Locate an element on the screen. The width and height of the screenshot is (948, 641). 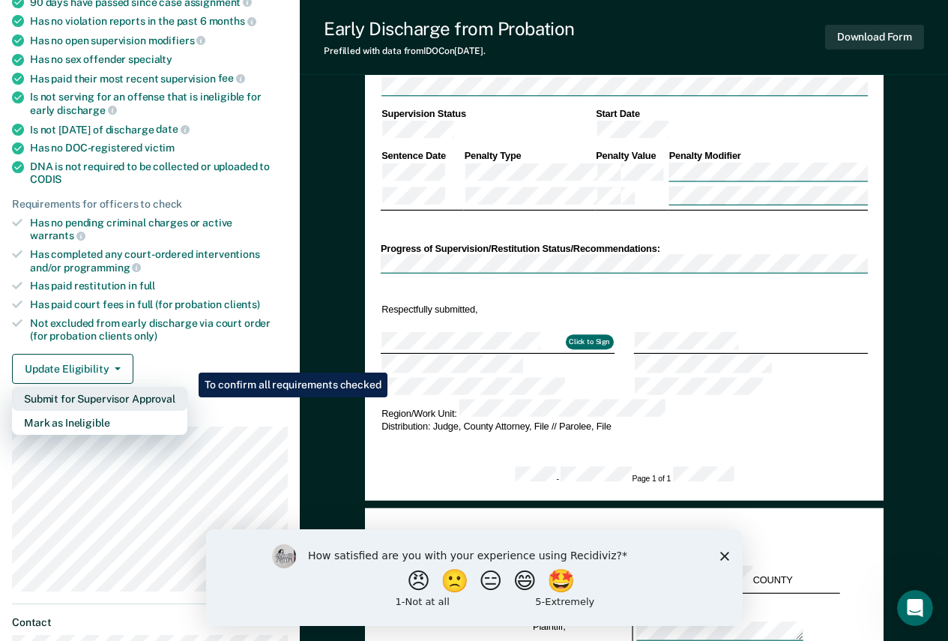
th: Penalty Value is located at coordinates (631, 155).